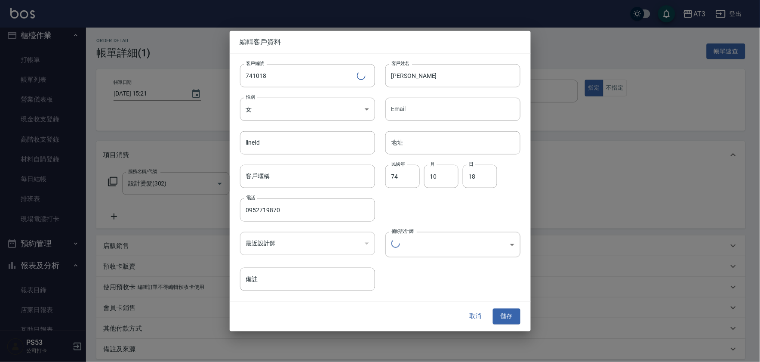  What do you see at coordinates (250, 96) in the screenshot?
I see `label: 性別` at bounding box center [250, 96].